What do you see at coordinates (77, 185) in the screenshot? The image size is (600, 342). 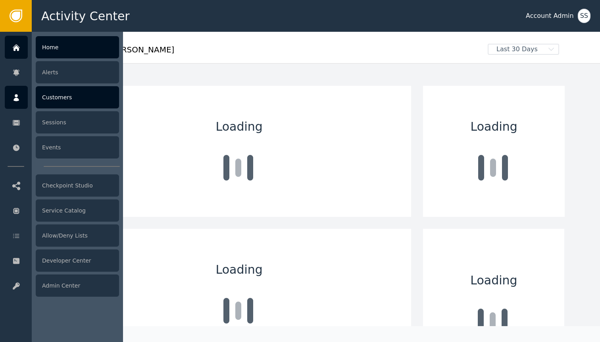 I see `div: Checkpoint Studio` at bounding box center [77, 185].